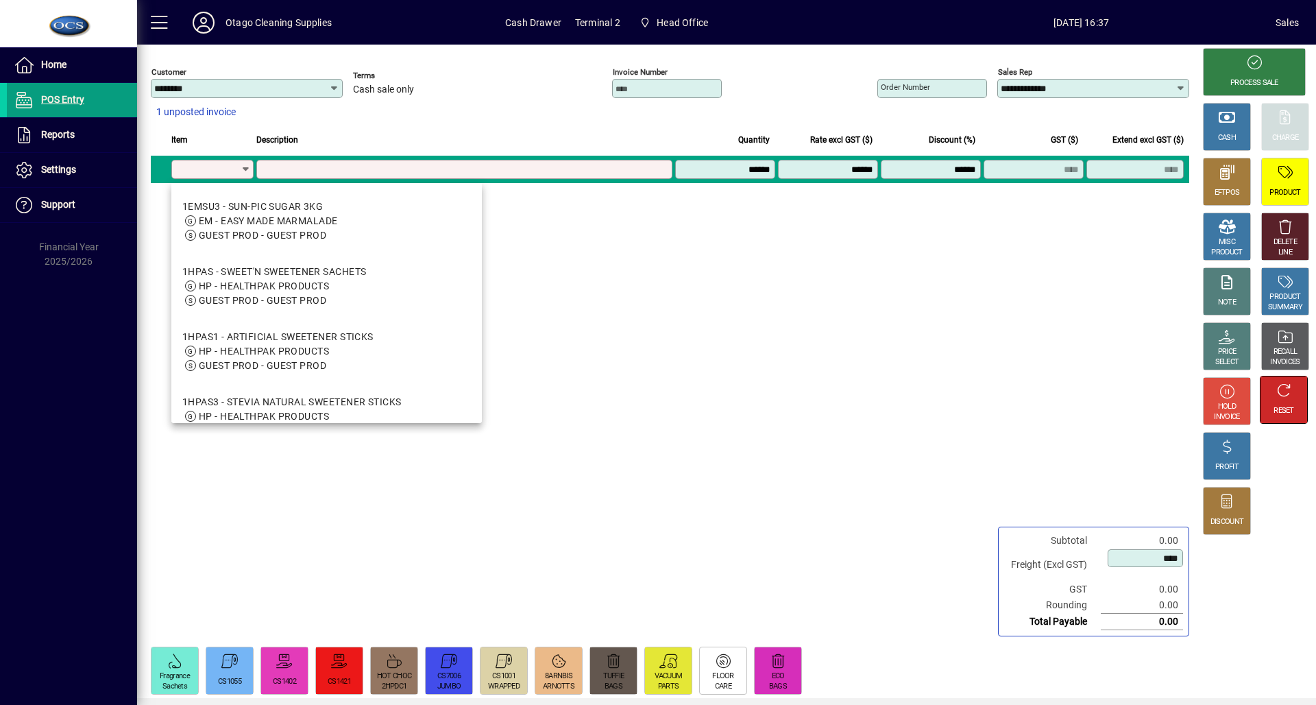  What do you see at coordinates (1227, 193) in the screenshot?
I see `div: EFTPOS` at bounding box center [1227, 193].